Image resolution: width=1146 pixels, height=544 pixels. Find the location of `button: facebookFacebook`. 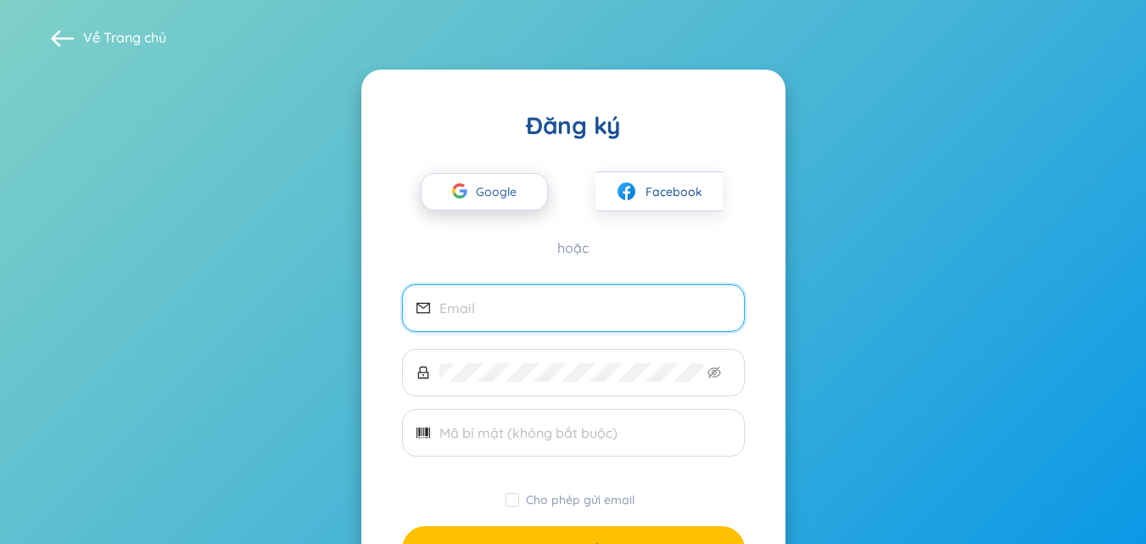

button: facebookFacebook is located at coordinates (659, 191).